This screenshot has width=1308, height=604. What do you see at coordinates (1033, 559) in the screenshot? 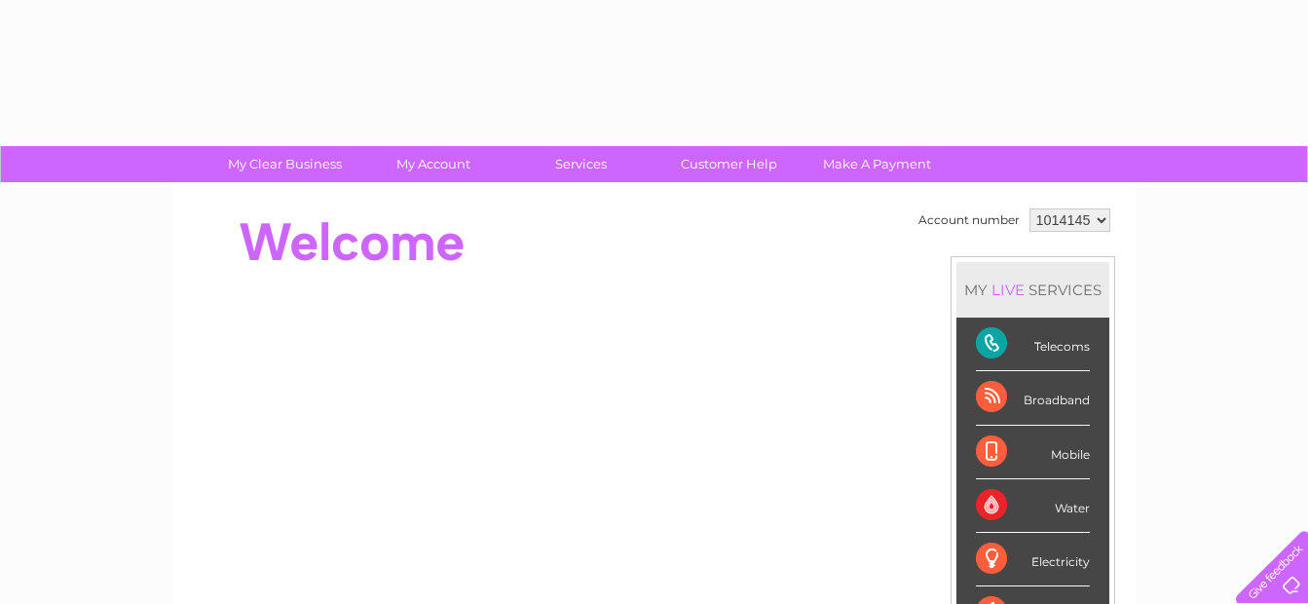
I see `div: Electricity` at bounding box center [1033, 559].